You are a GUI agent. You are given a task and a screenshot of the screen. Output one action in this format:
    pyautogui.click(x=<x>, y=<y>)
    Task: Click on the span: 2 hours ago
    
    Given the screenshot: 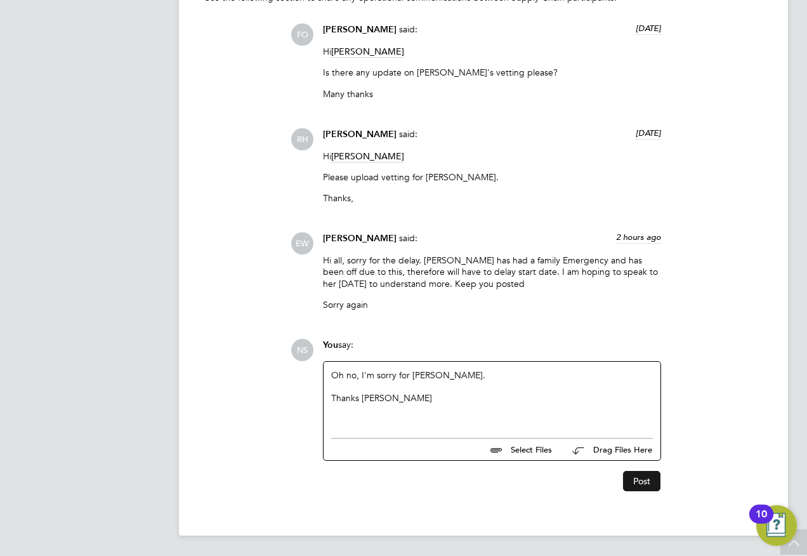 What is the action you would take?
    pyautogui.click(x=638, y=237)
    